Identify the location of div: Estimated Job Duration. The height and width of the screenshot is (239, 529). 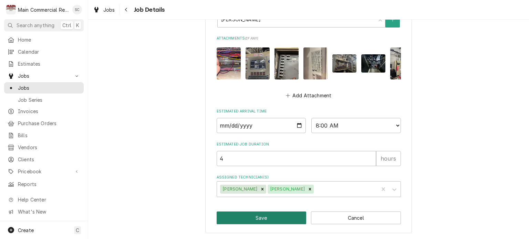
(308, 154).